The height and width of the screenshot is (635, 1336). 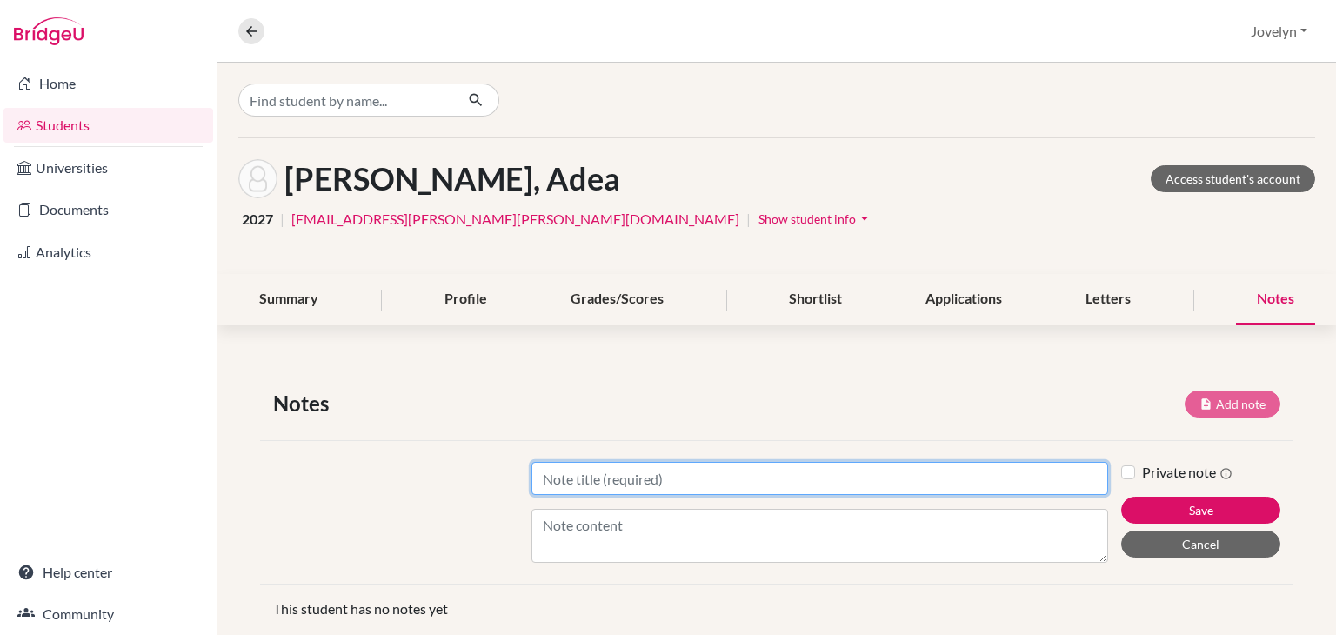 What do you see at coordinates (108, 125) in the screenshot?
I see `a: Students` at bounding box center [108, 125].